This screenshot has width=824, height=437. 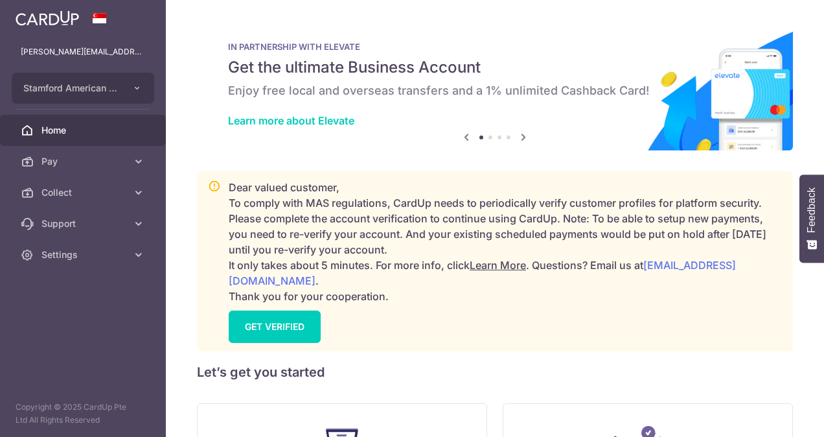 I want to click on h6: Enjoy free local and overseas transfers and a 1% unlimited Cashback Card!, so click(x=495, y=91).